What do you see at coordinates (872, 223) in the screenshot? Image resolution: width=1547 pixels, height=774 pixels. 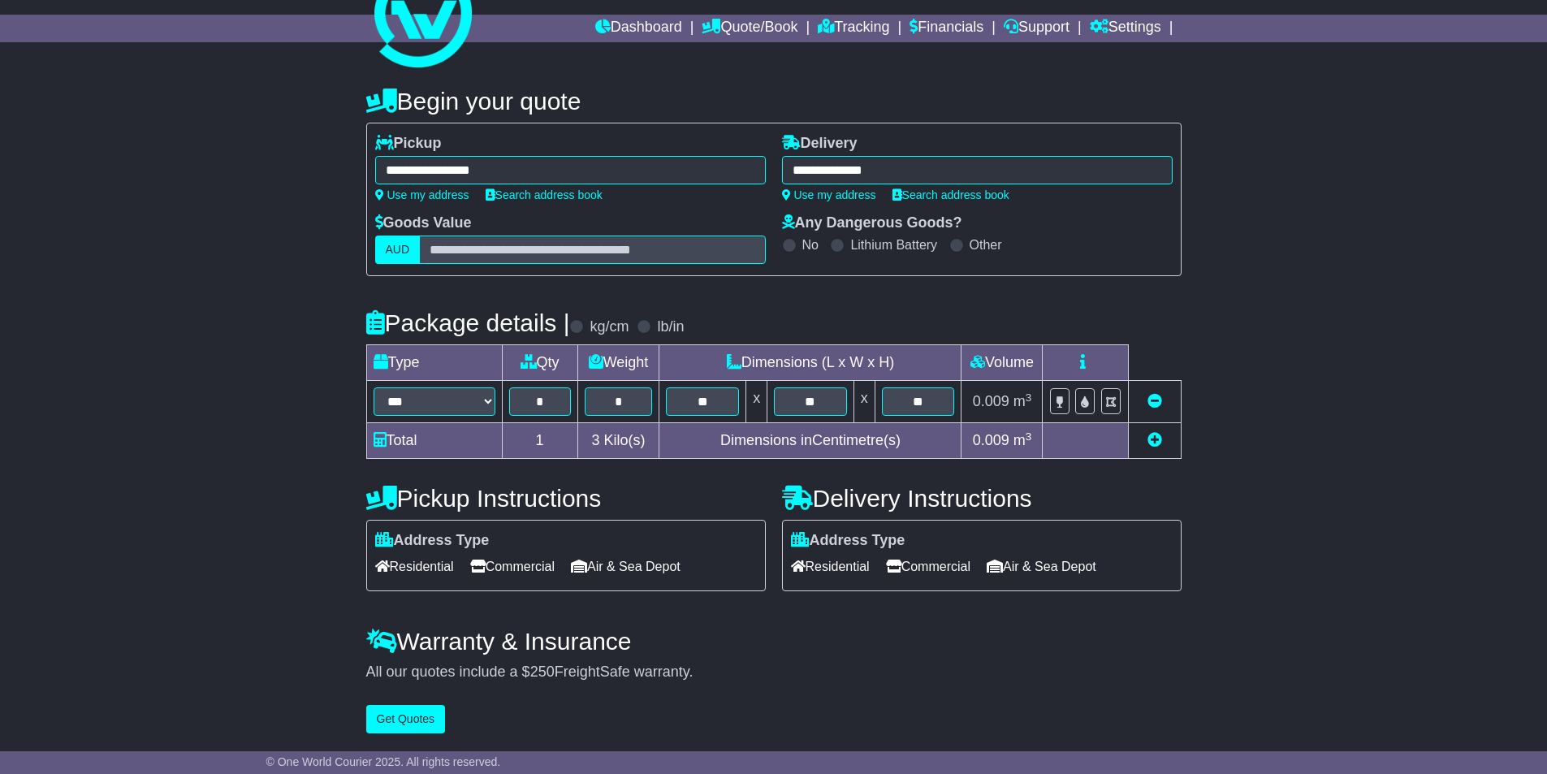 I see `label: Any Dangerous Goods?` at bounding box center [872, 223].